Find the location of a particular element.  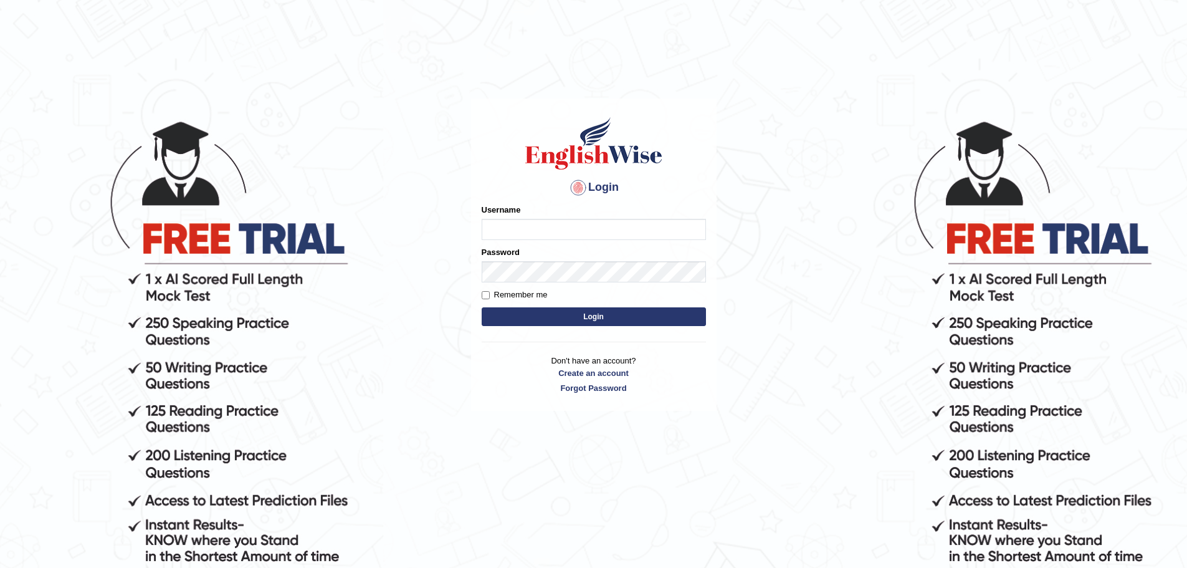

img: Logo of English Wise sign in for intelligent practice with AI is located at coordinates (594, 143).